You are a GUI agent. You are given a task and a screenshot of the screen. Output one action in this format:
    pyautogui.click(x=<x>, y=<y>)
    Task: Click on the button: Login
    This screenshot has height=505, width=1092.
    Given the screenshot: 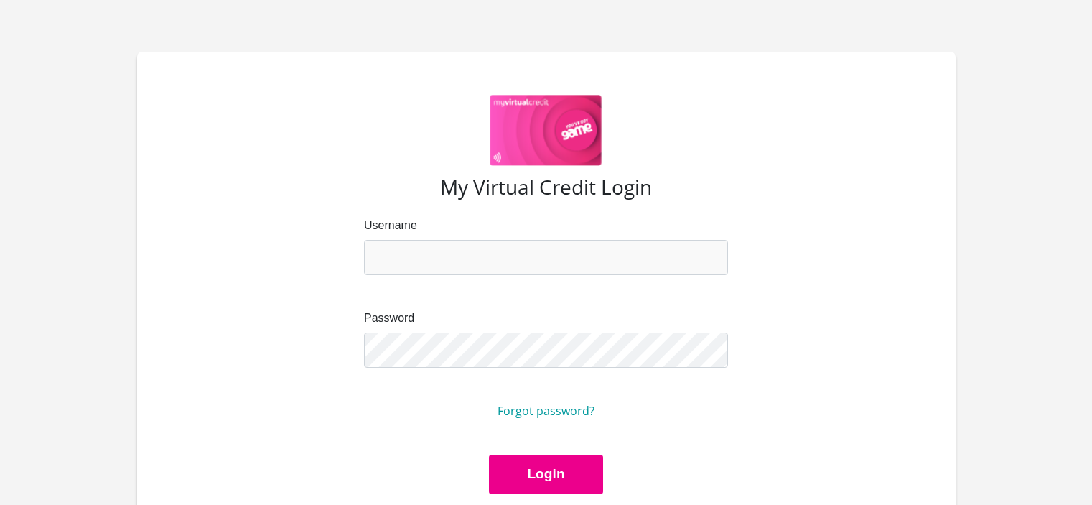 What is the action you would take?
    pyautogui.click(x=545, y=474)
    